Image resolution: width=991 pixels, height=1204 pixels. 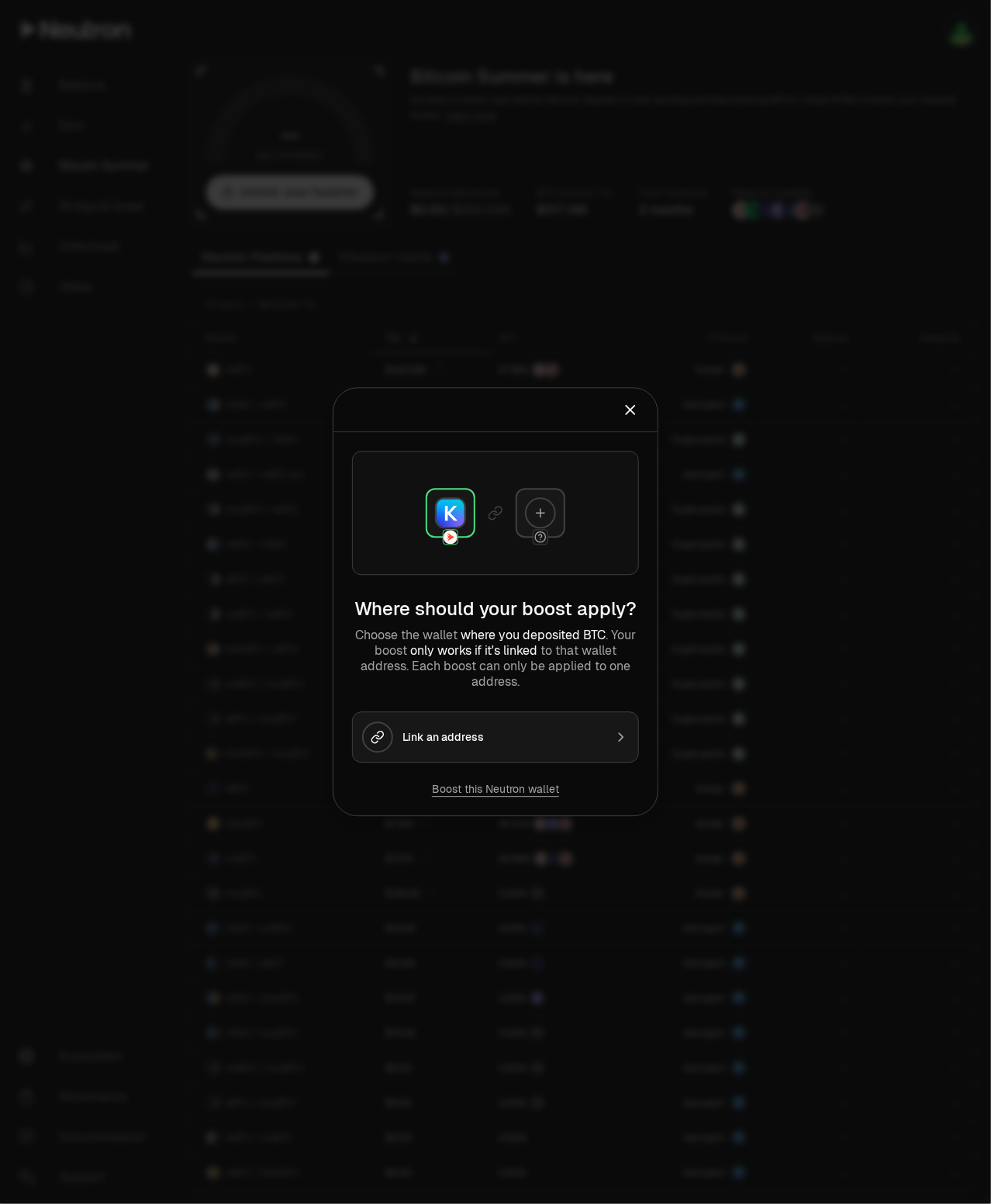 What do you see at coordinates (630, 411) in the screenshot?
I see `button: Close` at bounding box center [630, 411].